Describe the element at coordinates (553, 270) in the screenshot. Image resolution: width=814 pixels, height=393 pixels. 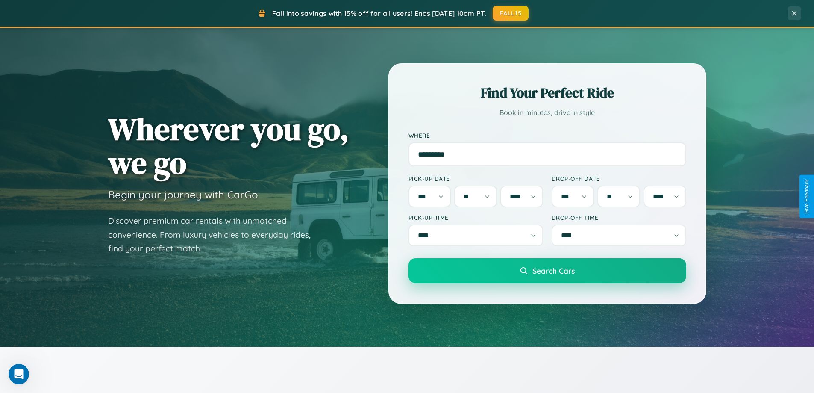
I see `span: Search Cars` at that location.